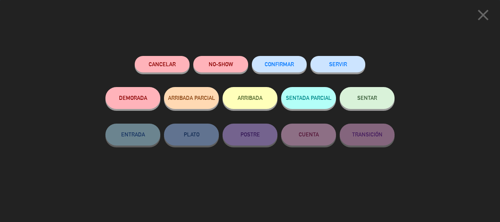  What do you see at coordinates (250, 98) in the screenshot?
I see `button: ARRIBADA` at bounding box center [250, 98].